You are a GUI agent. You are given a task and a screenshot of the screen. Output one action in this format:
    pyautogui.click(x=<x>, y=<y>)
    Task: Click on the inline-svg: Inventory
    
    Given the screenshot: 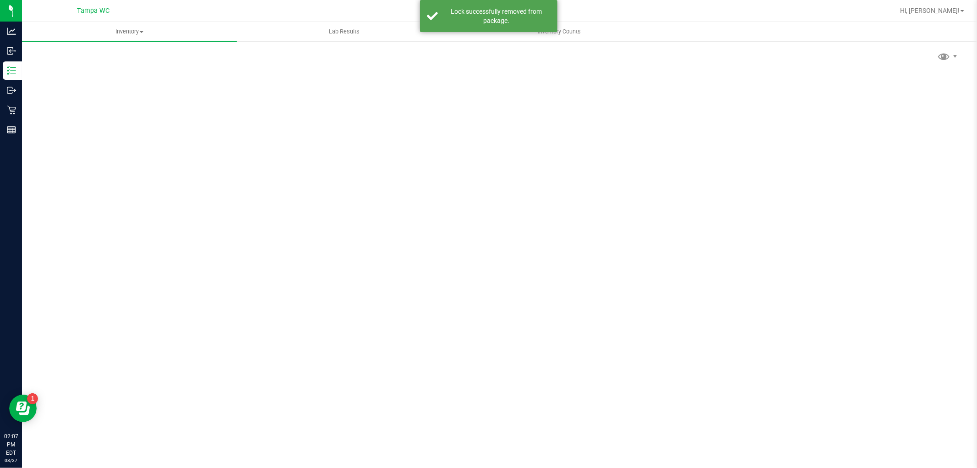 What is the action you would take?
    pyautogui.click(x=11, y=71)
    